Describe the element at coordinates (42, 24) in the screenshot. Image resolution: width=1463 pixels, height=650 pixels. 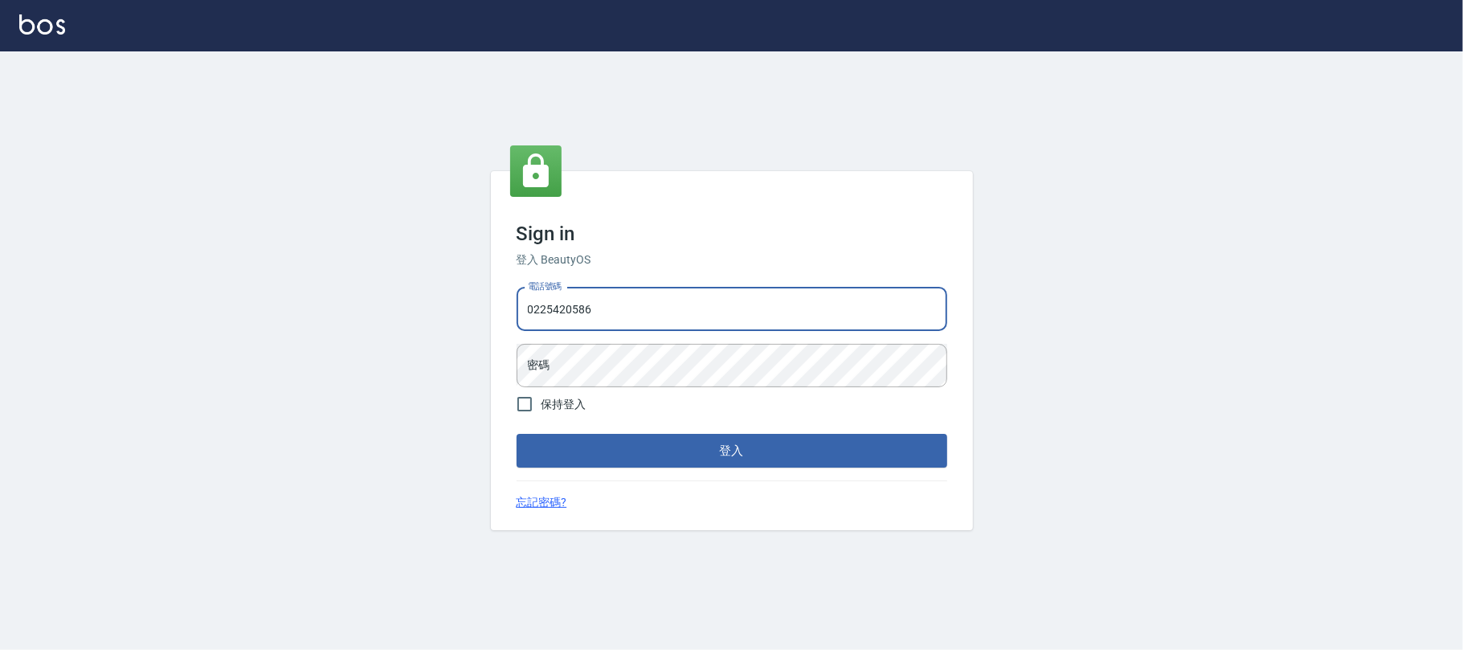
I see `img: Logo` at that location.